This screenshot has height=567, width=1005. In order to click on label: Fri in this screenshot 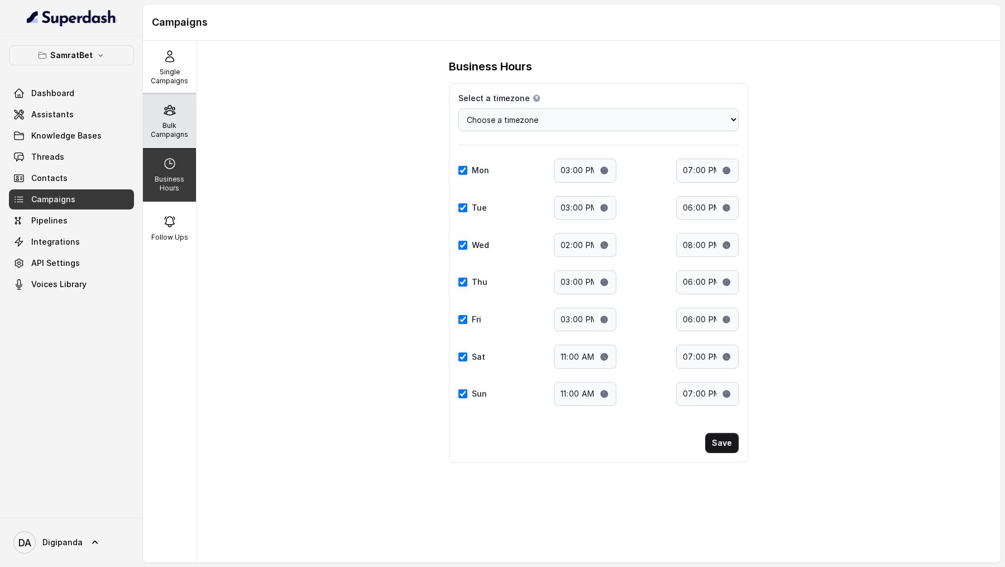, I will do `click(476, 319)`.